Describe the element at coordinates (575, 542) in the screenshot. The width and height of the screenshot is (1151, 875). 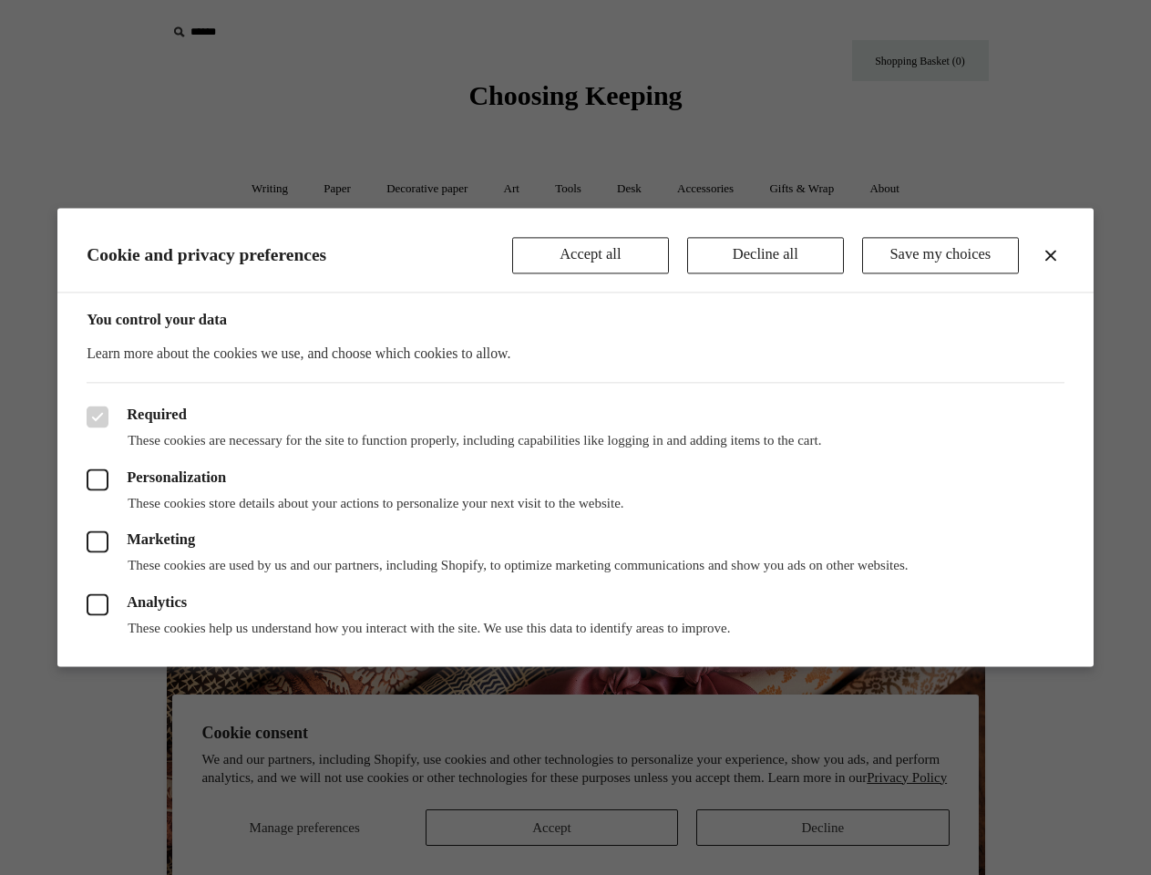
I see `label: Marketing` at that location.